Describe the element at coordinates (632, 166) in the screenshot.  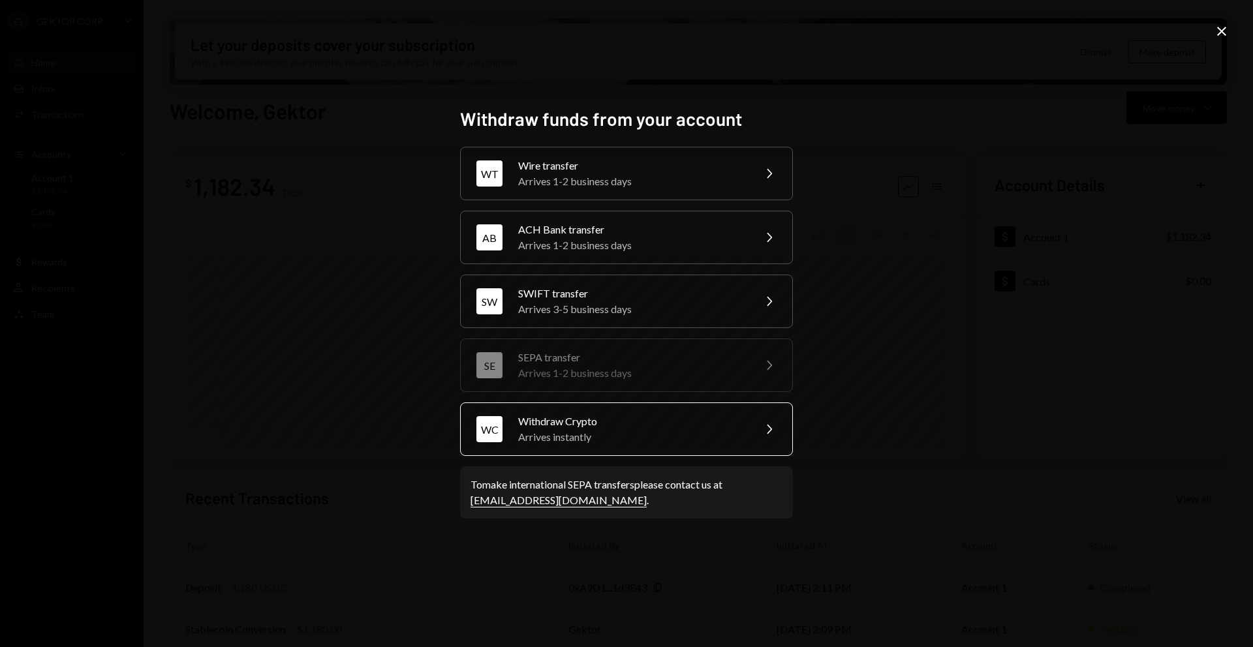
I see `div: Wire transfer` at that location.